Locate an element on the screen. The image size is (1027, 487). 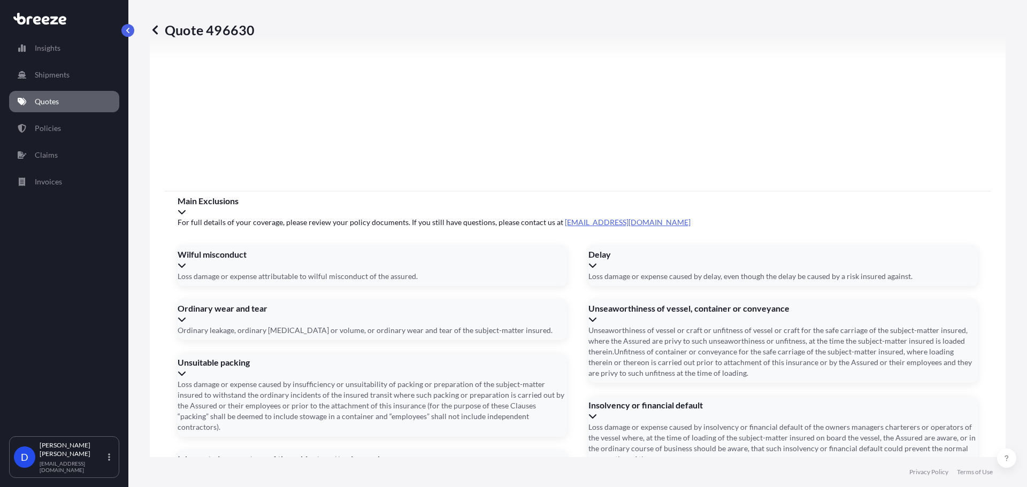
p: Terms of Use is located at coordinates (974, 472).